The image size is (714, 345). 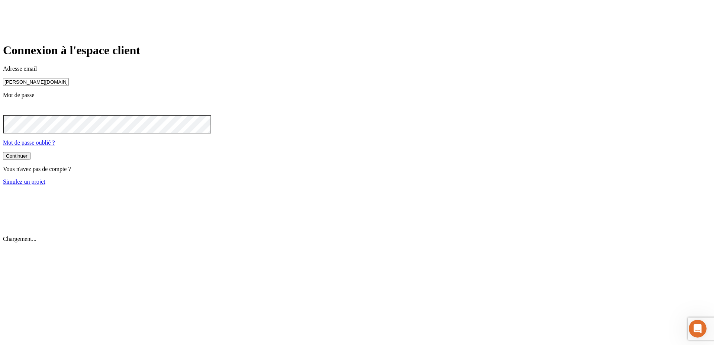 What do you see at coordinates (17, 156) in the screenshot?
I see `div: Continuer` at bounding box center [17, 156].